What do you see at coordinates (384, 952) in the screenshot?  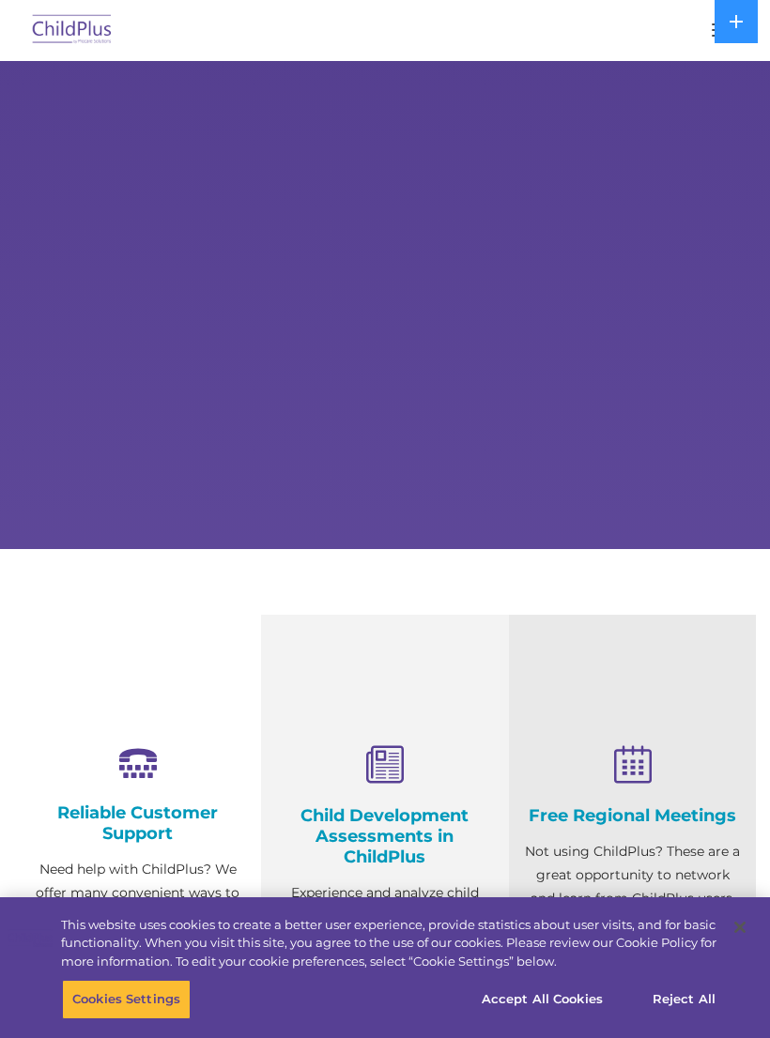 I see `p: Experience and analyze child assessments and Head Start data management in one system with zero c...` at bounding box center [384, 952].